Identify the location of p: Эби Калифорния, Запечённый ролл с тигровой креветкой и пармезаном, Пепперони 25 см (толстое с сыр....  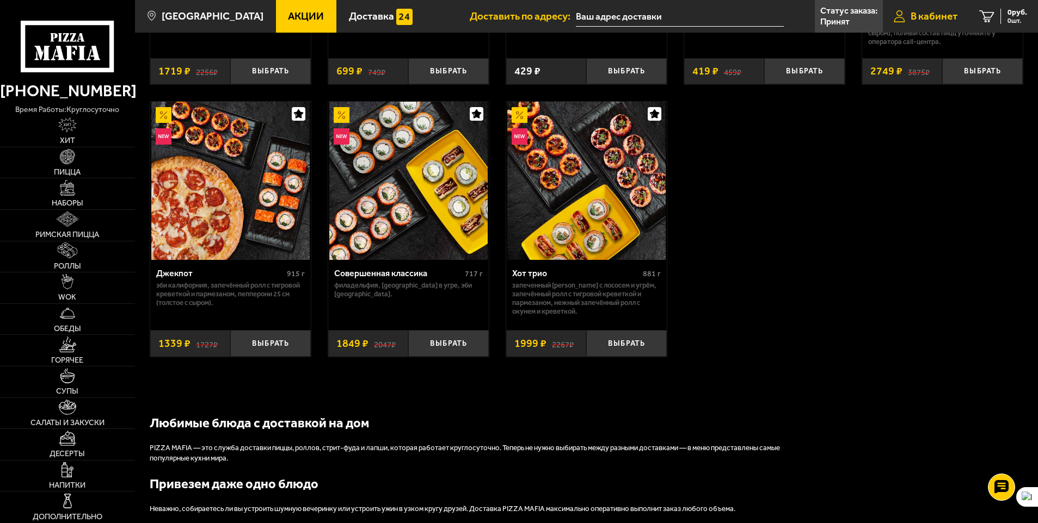
(230, 294).